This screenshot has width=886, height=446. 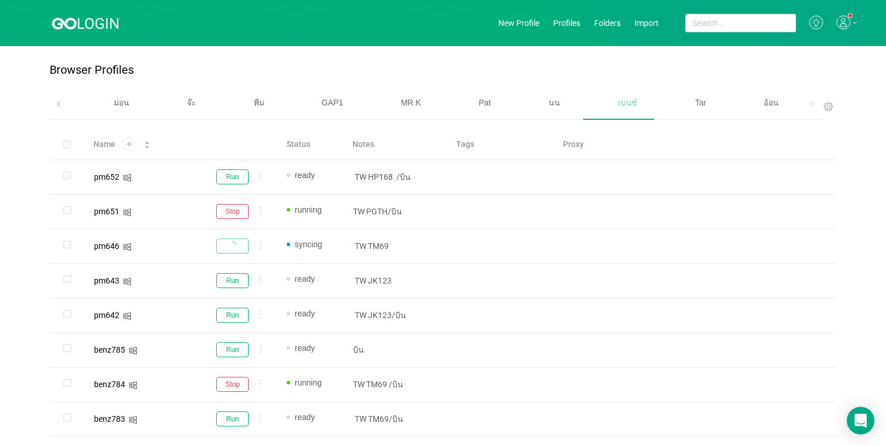 What do you see at coordinates (374, 177) in the screenshot?
I see `span: TW HP168` at bounding box center [374, 177].